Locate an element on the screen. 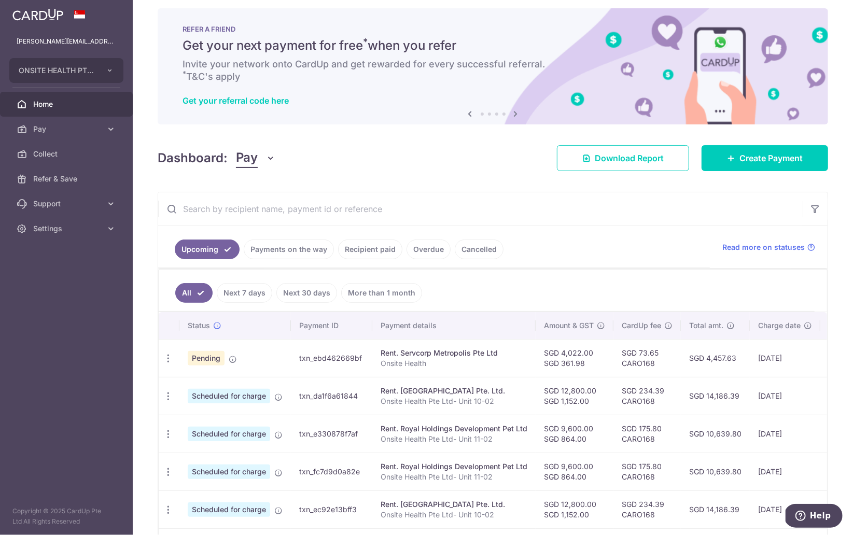  a: Create Payment is located at coordinates (764, 158).